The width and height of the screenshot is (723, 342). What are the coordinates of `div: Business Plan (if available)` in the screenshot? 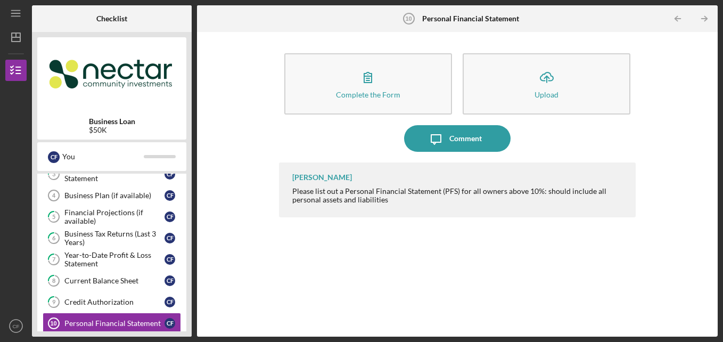 It's located at (114, 195).